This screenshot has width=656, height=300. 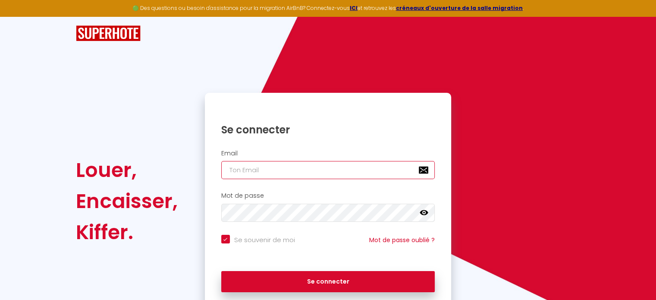 I want to click on h1: Se connecter, so click(x=328, y=129).